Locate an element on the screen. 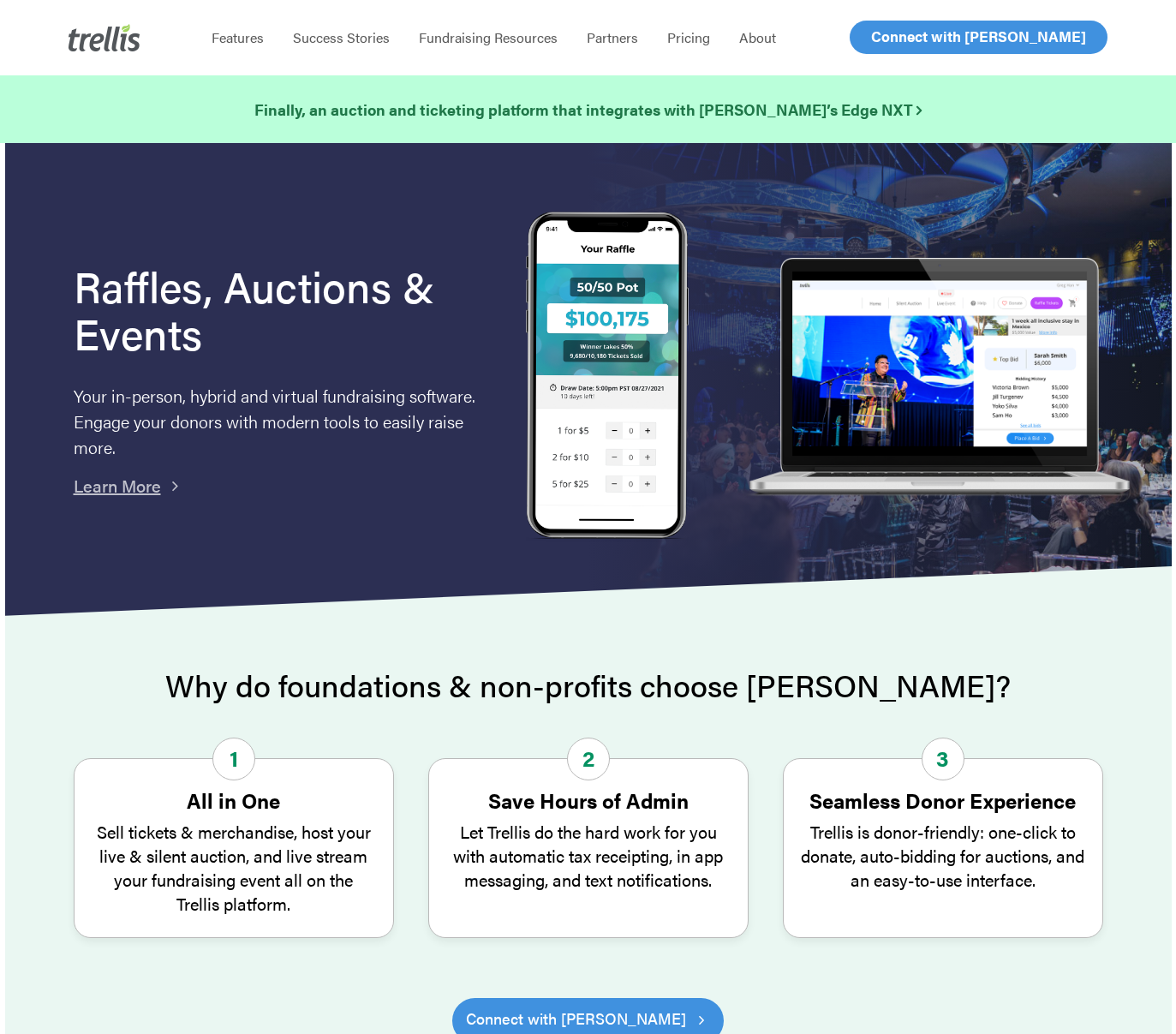 Image resolution: width=1176 pixels, height=1034 pixels. span: About is located at coordinates (757, 37).